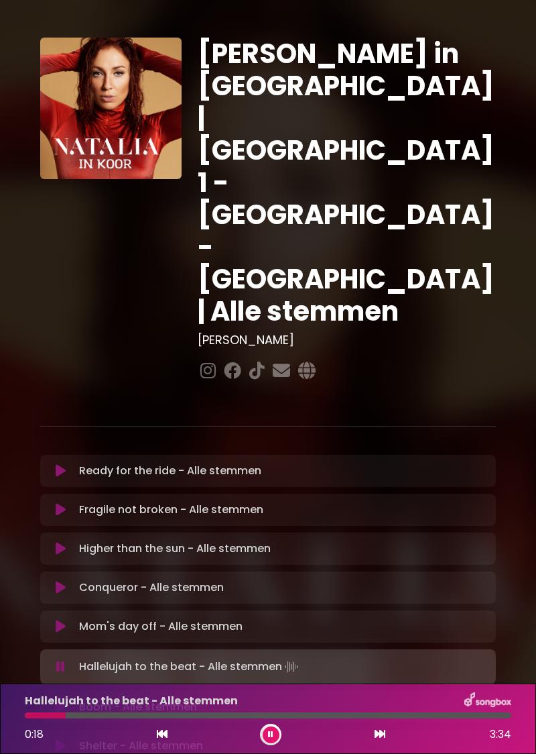 This screenshot has width=536, height=754. I want to click on img: YTVS25JmS9CLUqXqkEhs, so click(111, 108).